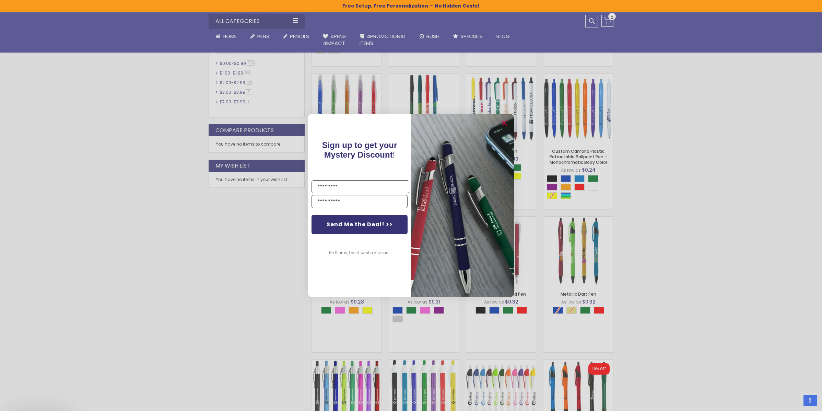 Image resolution: width=822 pixels, height=411 pixels. What do you see at coordinates (463, 205) in the screenshot?
I see `img: pop-up-image` at bounding box center [463, 205].